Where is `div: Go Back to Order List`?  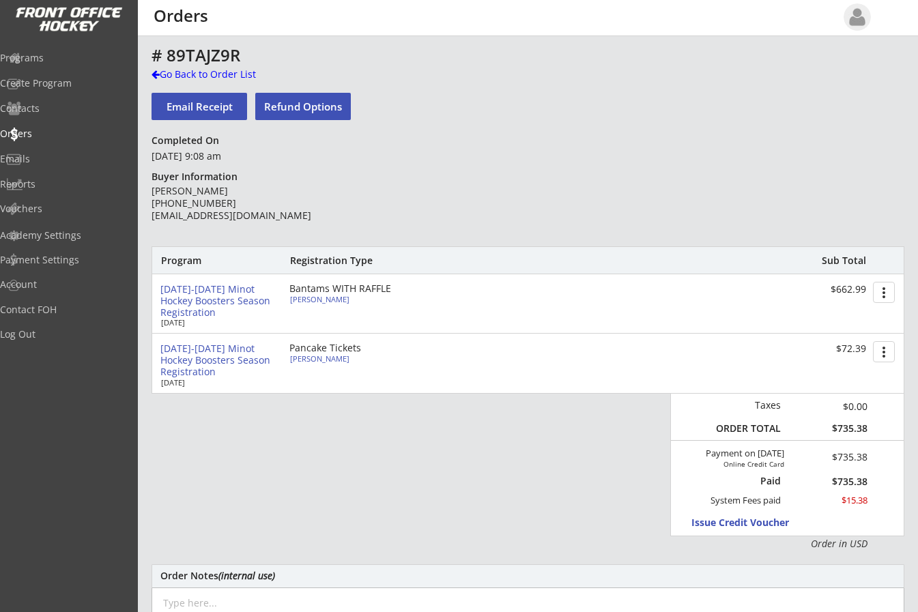
div: Go Back to Order List is located at coordinates (222, 74).